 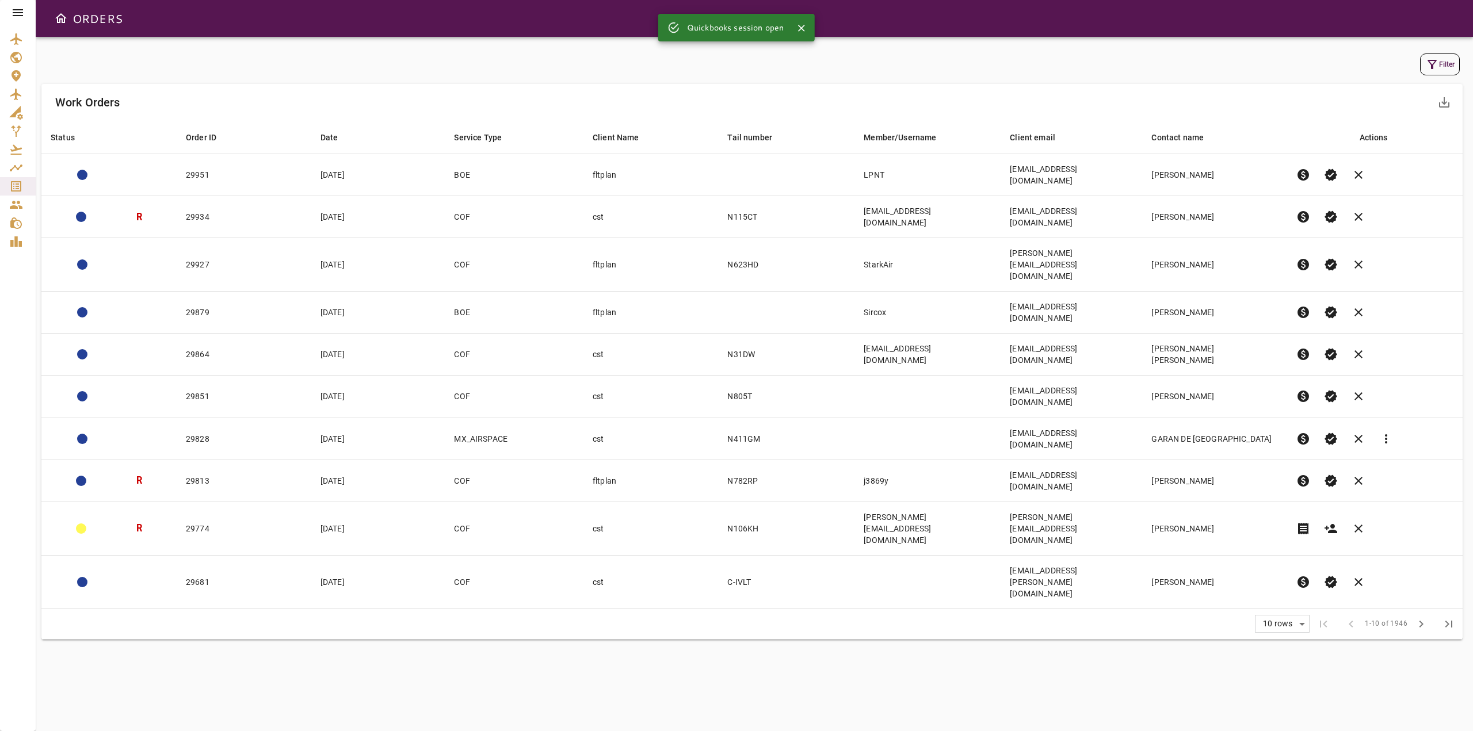 I want to click on button: Create customer, so click(x=1330, y=529).